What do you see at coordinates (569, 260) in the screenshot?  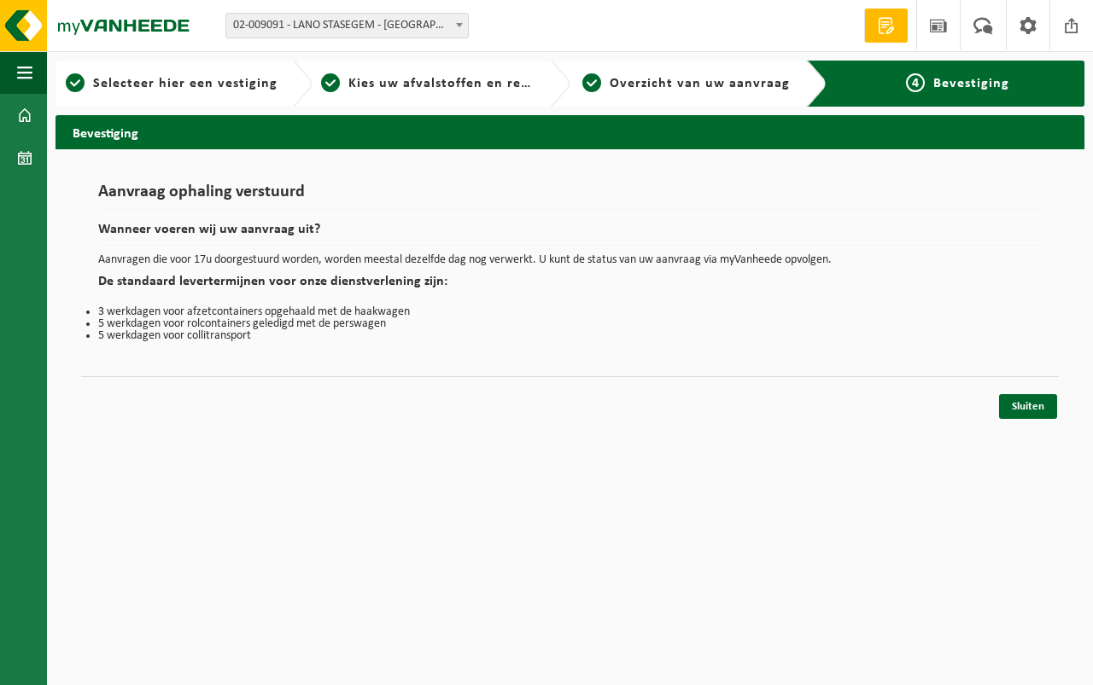 I see `p: Aanvragen die voor 17u doorgestuurd worden, worden meestal dezelfde dag nog verwerkt. U kunt de s...` at bounding box center [569, 260].